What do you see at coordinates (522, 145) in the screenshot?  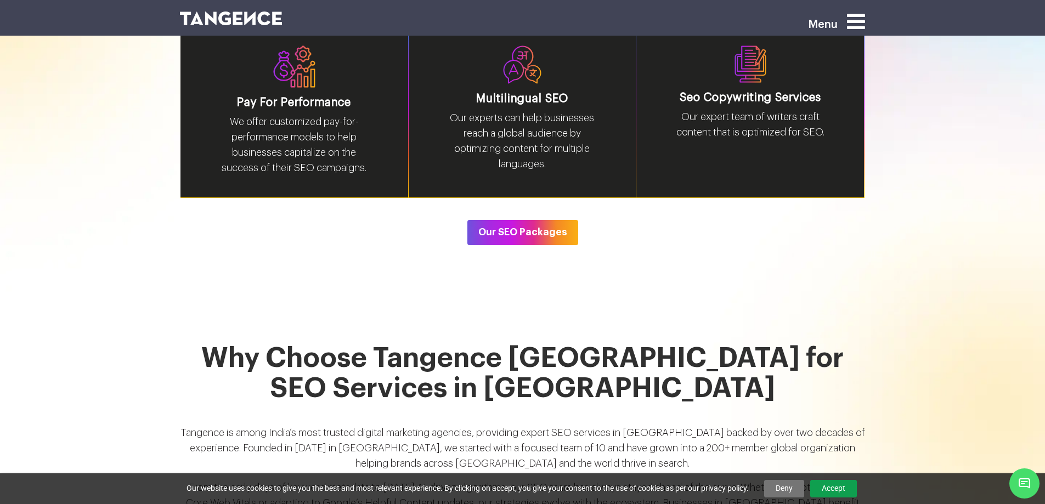 I see `p: Our experts can help businesses reach a global audience by optimizing content for multiple langua...` at bounding box center [522, 145].